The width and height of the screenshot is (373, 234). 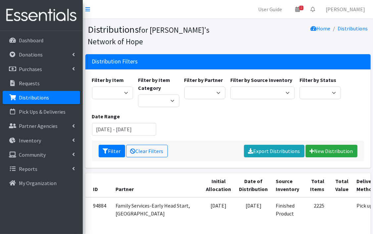 What do you see at coordinates (158, 84) in the screenshot?
I see `label: Filter by Item Category` at bounding box center [158, 84].